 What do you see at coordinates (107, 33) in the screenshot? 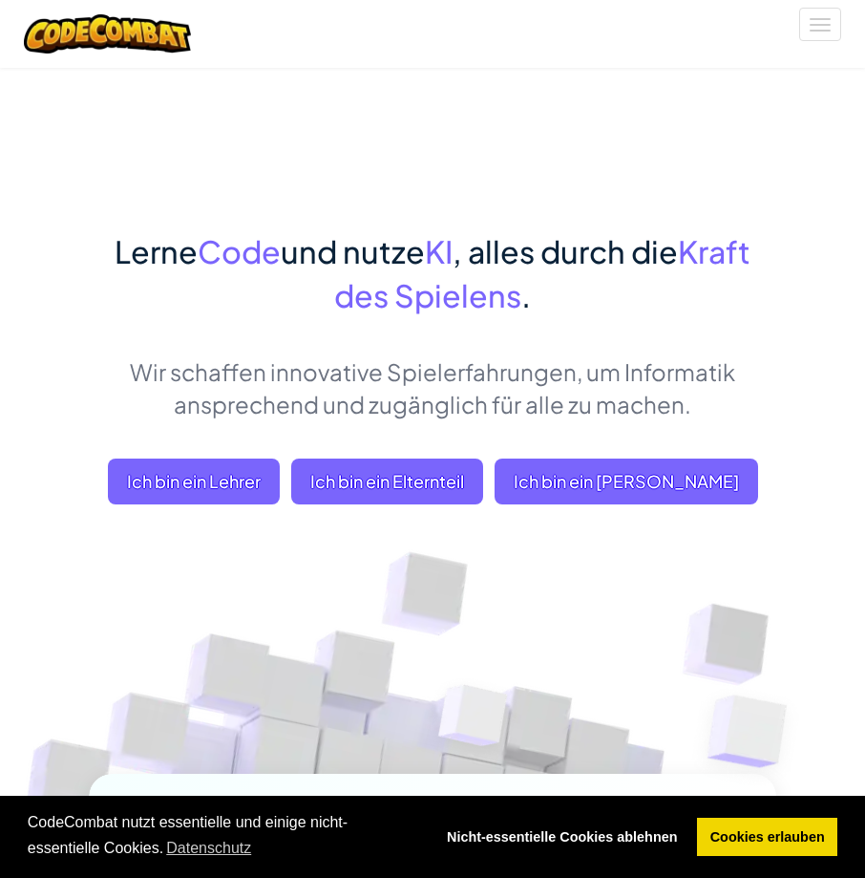
I see `a: CodeCombat logo` at bounding box center [107, 33].